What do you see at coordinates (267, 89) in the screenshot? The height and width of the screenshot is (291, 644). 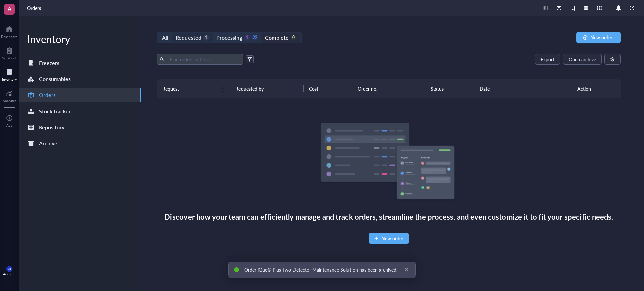 I see `th: Requested by` at bounding box center [267, 89].